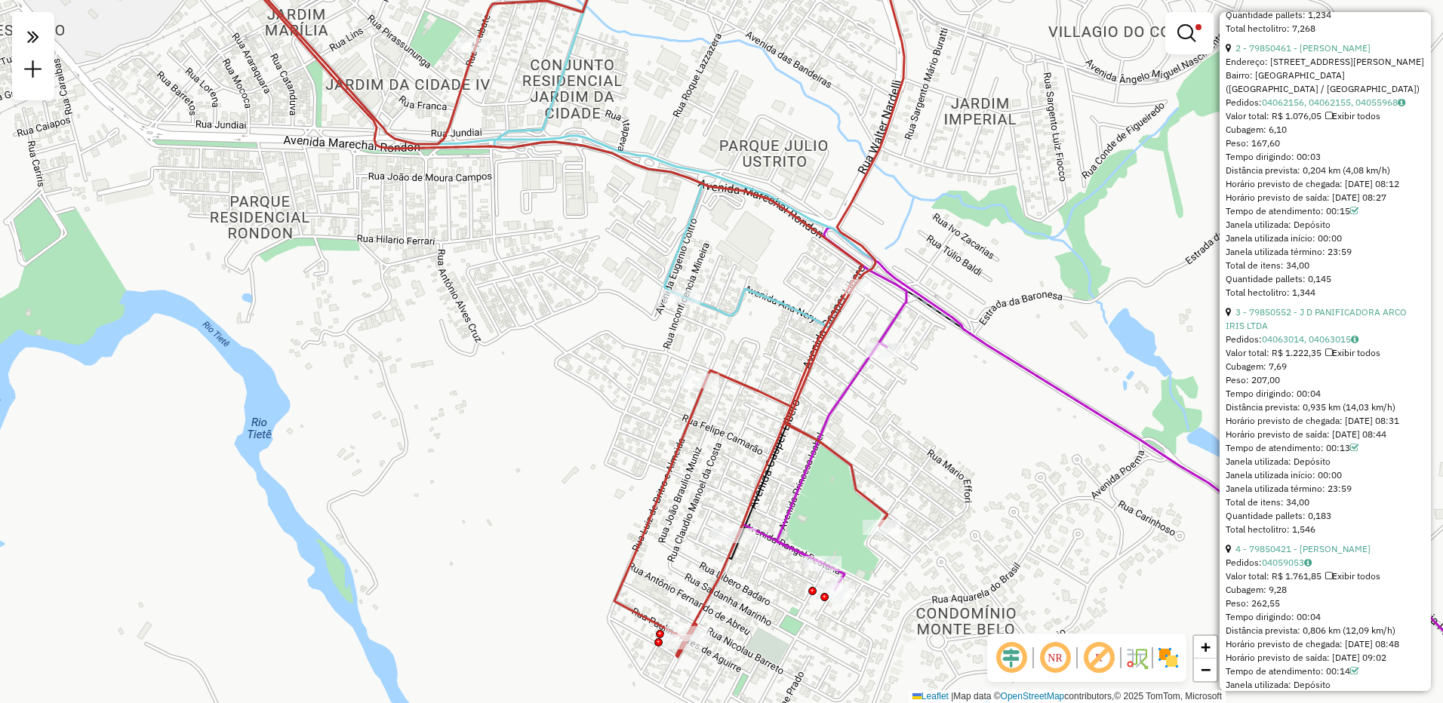 The width and height of the screenshot is (1443, 703). What do you see at coordinates (1316, 318) in the screenshot?
I see `a: 3 - 79850552 - J D PANIFICADORA ARCO IRIS LTDA` at bounding box center [1316, 318].